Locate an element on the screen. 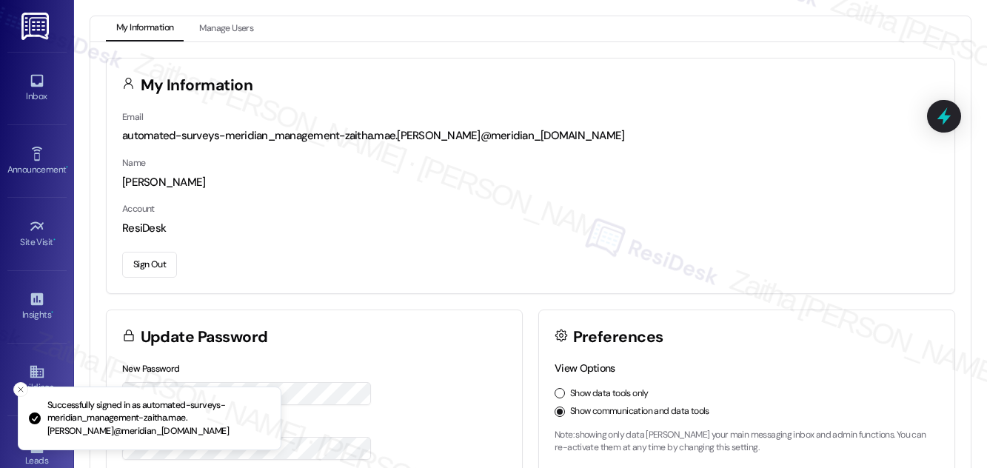 This screenshot has width=987, height=468. label: Name is located at coordinates (134, 163).